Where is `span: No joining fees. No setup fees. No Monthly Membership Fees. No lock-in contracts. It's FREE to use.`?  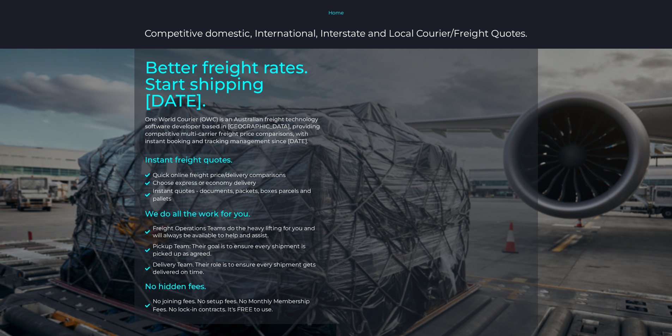
span: No joining fees. No setup fees. No Monthly Membership Fees. No lock-in contracts. It's FREE to use. is located at coordinates (238, 306).